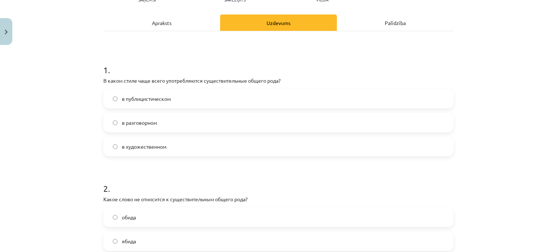  I want to click on span: ябида, so click(129, 241).